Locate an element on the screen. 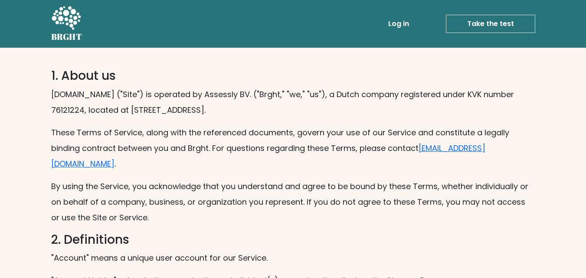 This screenshot has width=586, height=278. h3: 2. Definitions is located at coordinates (293, 240).